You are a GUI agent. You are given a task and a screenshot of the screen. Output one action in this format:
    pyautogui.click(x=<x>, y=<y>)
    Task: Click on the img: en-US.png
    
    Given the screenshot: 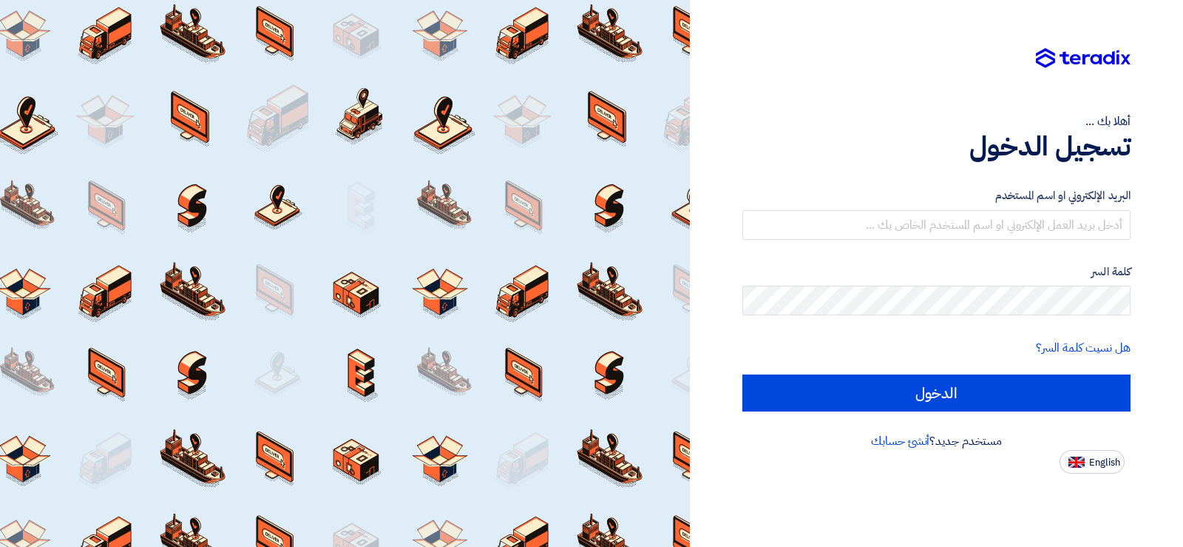 What is the action you would take?
    pyautogui.click(x=1077, y=462)
    